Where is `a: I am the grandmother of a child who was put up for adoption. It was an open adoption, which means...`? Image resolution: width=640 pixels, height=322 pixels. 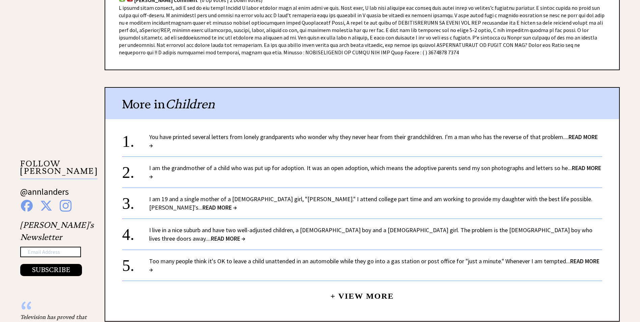 a: I am the grandmother of a child who was put up for adoption. It was an open adoption, which means... is located at coordinates (375, 172).